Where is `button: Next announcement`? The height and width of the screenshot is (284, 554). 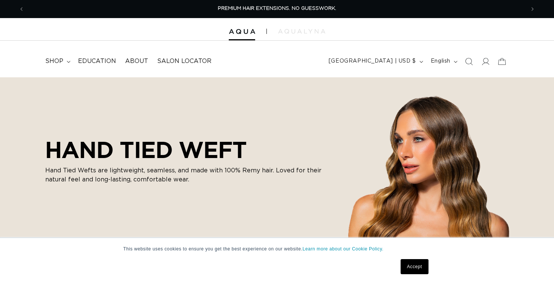
button: Next announcement is located at coordinates (532, 9).